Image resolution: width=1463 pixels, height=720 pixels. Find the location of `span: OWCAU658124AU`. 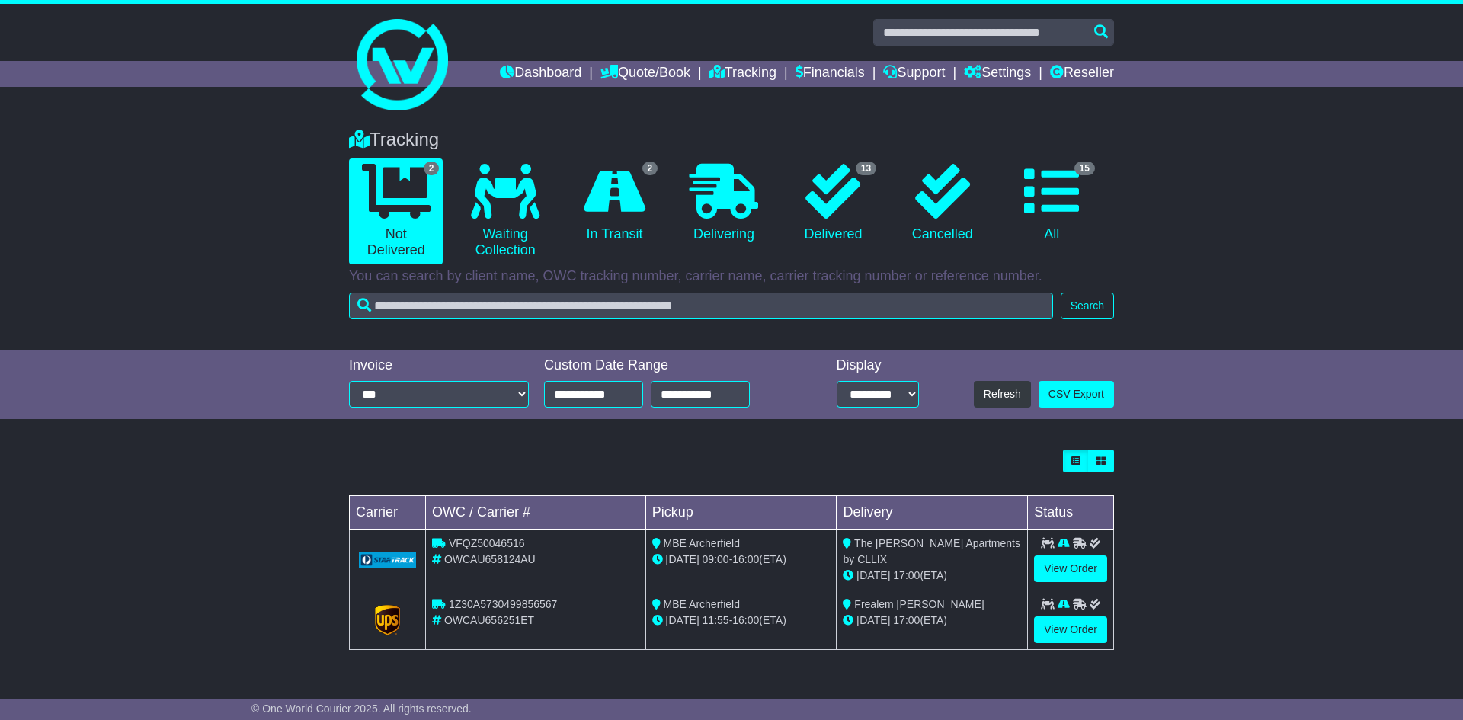

span: OWCAU658124AU is located at coordinates (490, 559).